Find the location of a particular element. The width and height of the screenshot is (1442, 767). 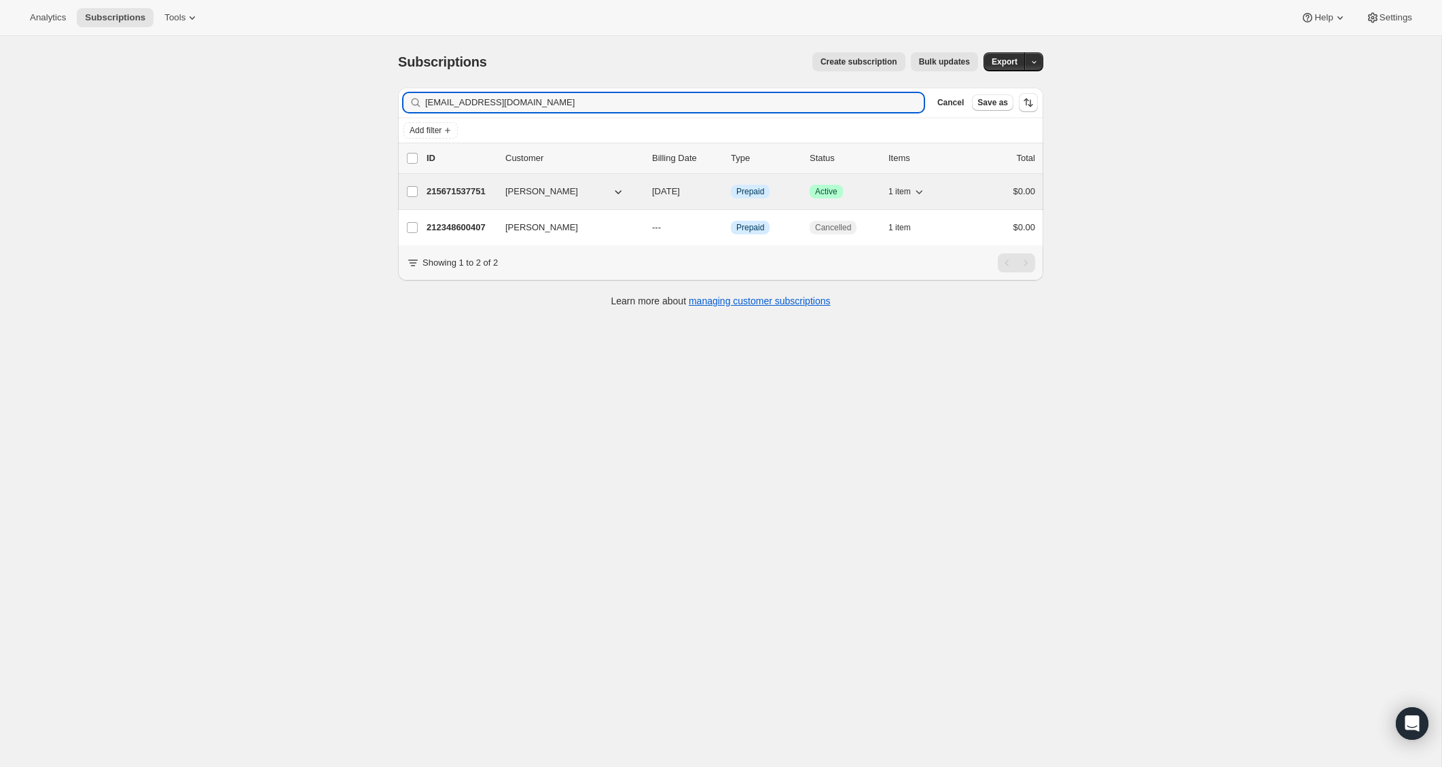

button: Tools is located at coordinates (181, 18).